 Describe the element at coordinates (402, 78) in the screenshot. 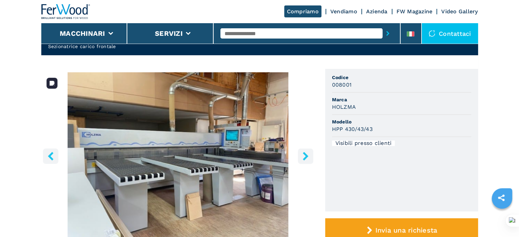

I see `span: Codice` at that location.